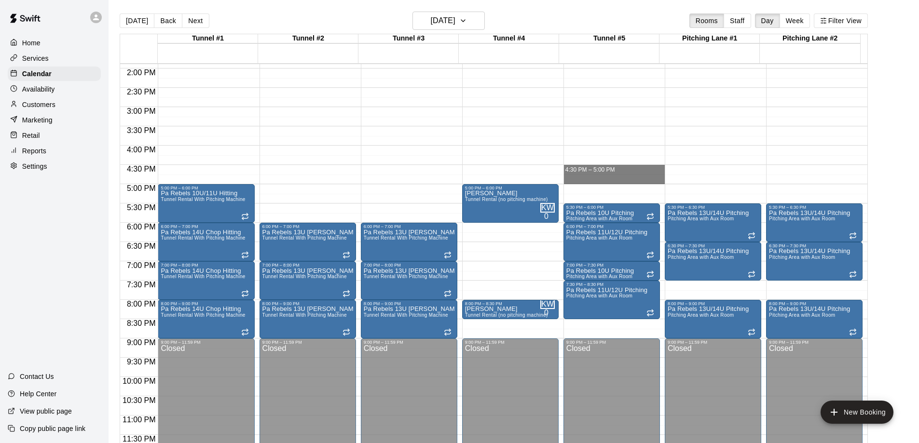  Describe the element at coordinates (38, 394) in the screenshot. I see `p: Help Center` at that location.